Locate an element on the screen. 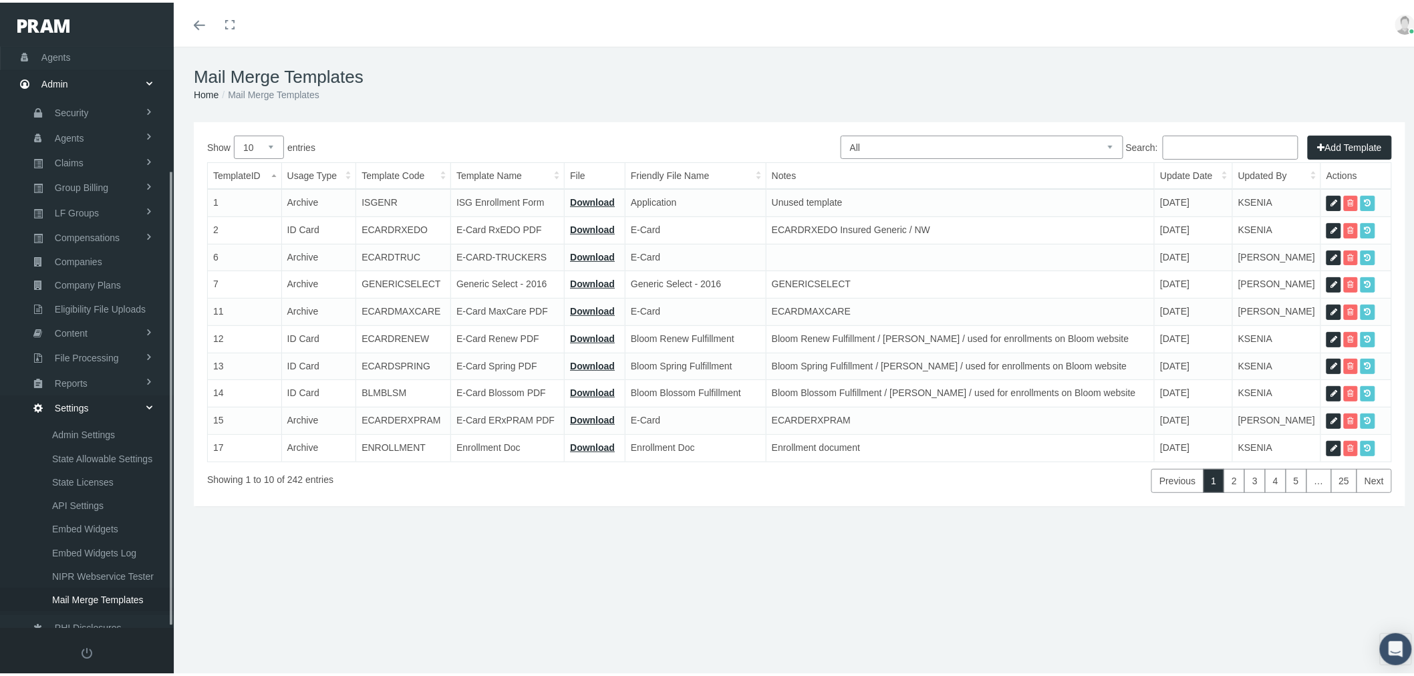 This screenshot has width=1414, height=676. span: Companies is located at coordinates (78, 259).